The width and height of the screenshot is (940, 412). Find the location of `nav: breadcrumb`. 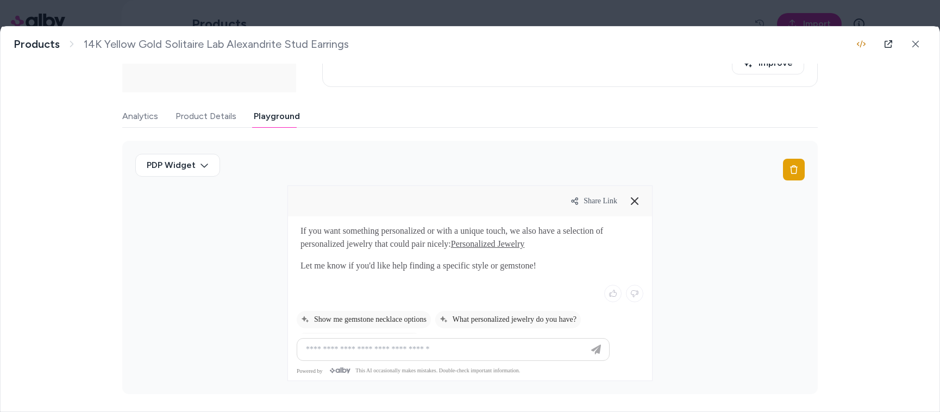

nav: breadcrumb is located at coordinates (181, 44).